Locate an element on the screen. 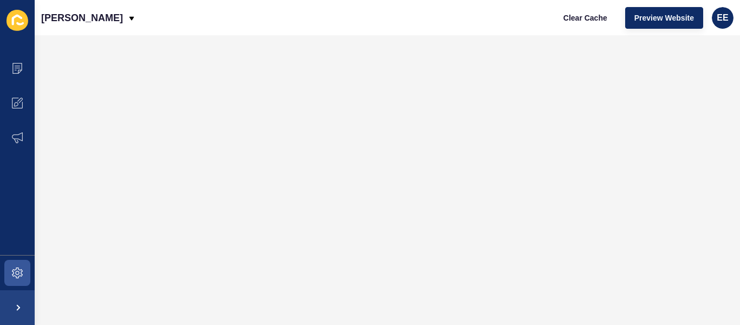 The width and height of the screenshot is (740, 325). button: Preview Website is located at coordinates (664, 18).